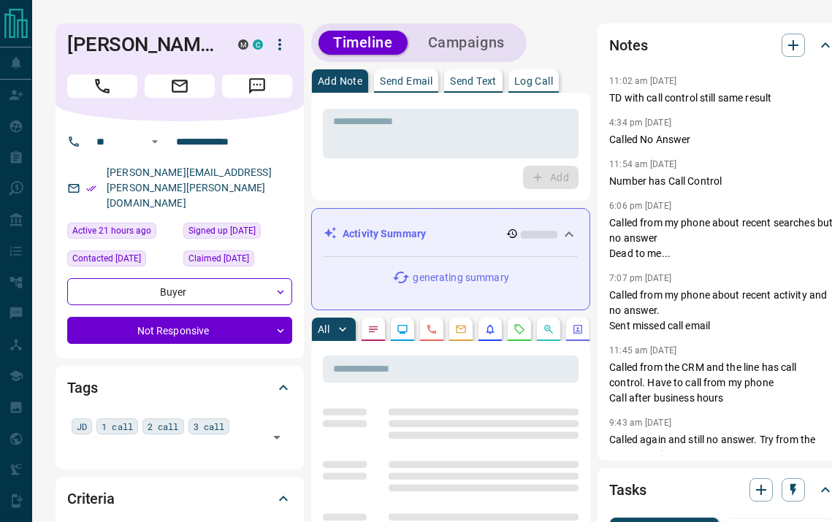  I want to click on div: Fri Jul 20 2018, so click(237, 233).